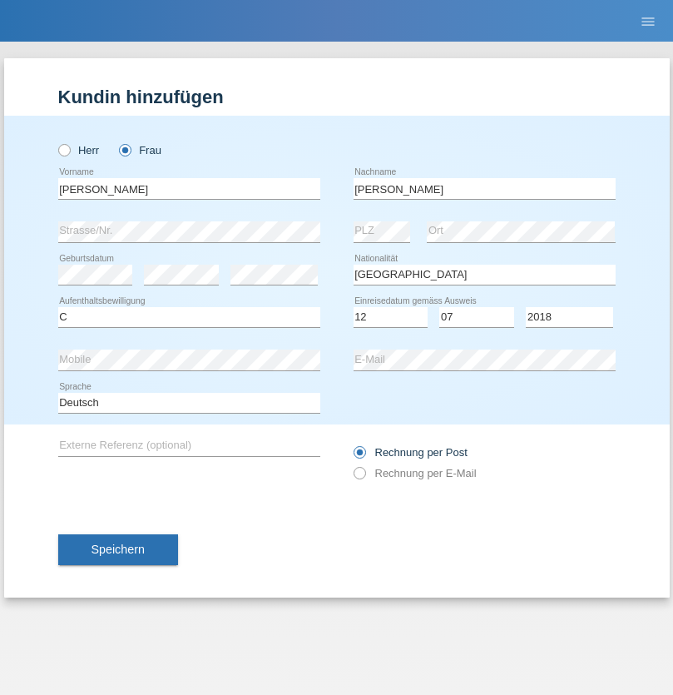 The height and width of the screenshot is (695, 673). I want to click on button: Speichern, so click(118, 550).